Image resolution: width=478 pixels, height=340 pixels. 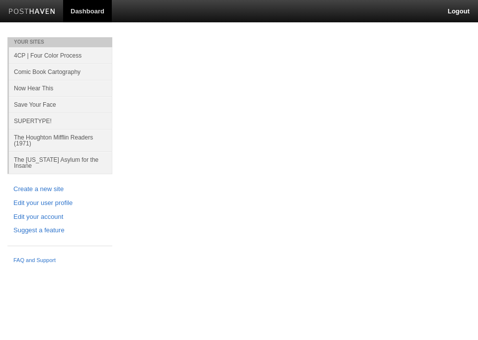 I want to click on li: Your Sites, so click(x=60, y=42).